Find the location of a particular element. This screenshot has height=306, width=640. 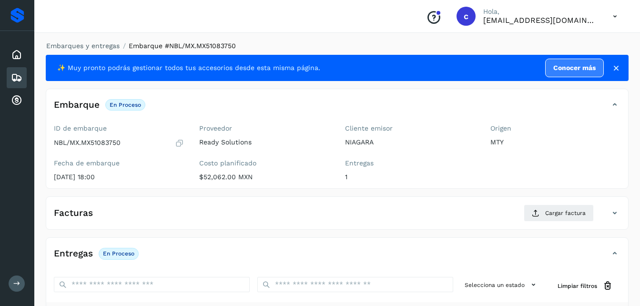

span: Limpiar filtros is located at coordinates (577, 286).